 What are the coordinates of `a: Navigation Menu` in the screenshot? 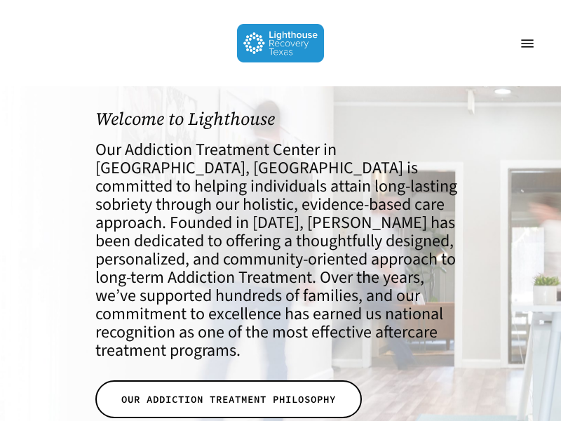 It's located at (527, 43).